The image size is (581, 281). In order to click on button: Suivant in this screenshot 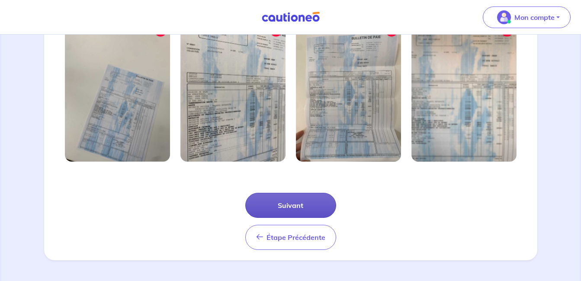, I will do `click(291, 205)`.